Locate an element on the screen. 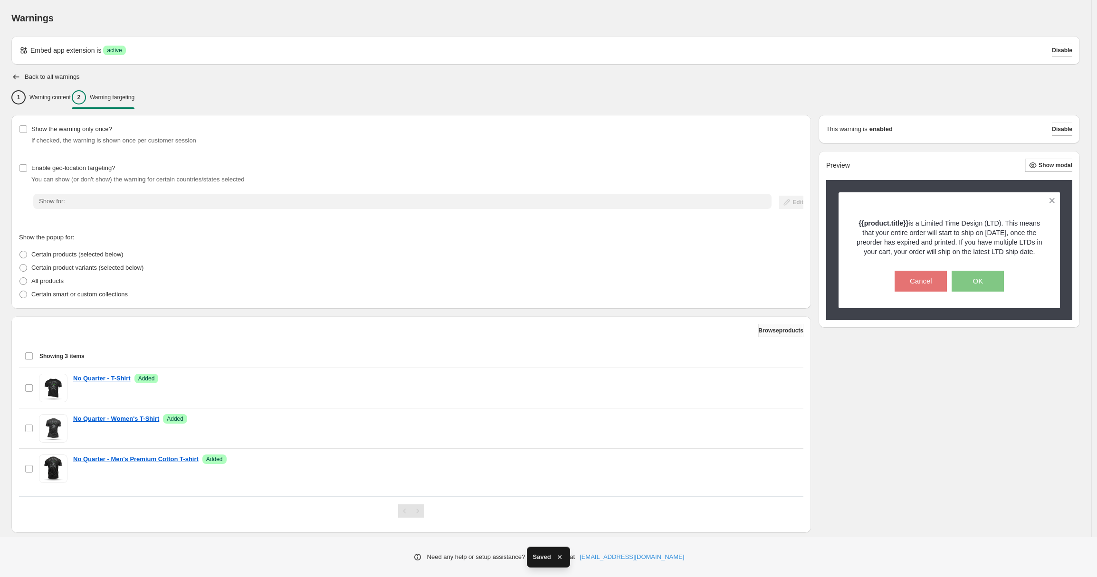 This screenshot has height=577, width=1097. span: Warnings is located at coordinates (32, 18).